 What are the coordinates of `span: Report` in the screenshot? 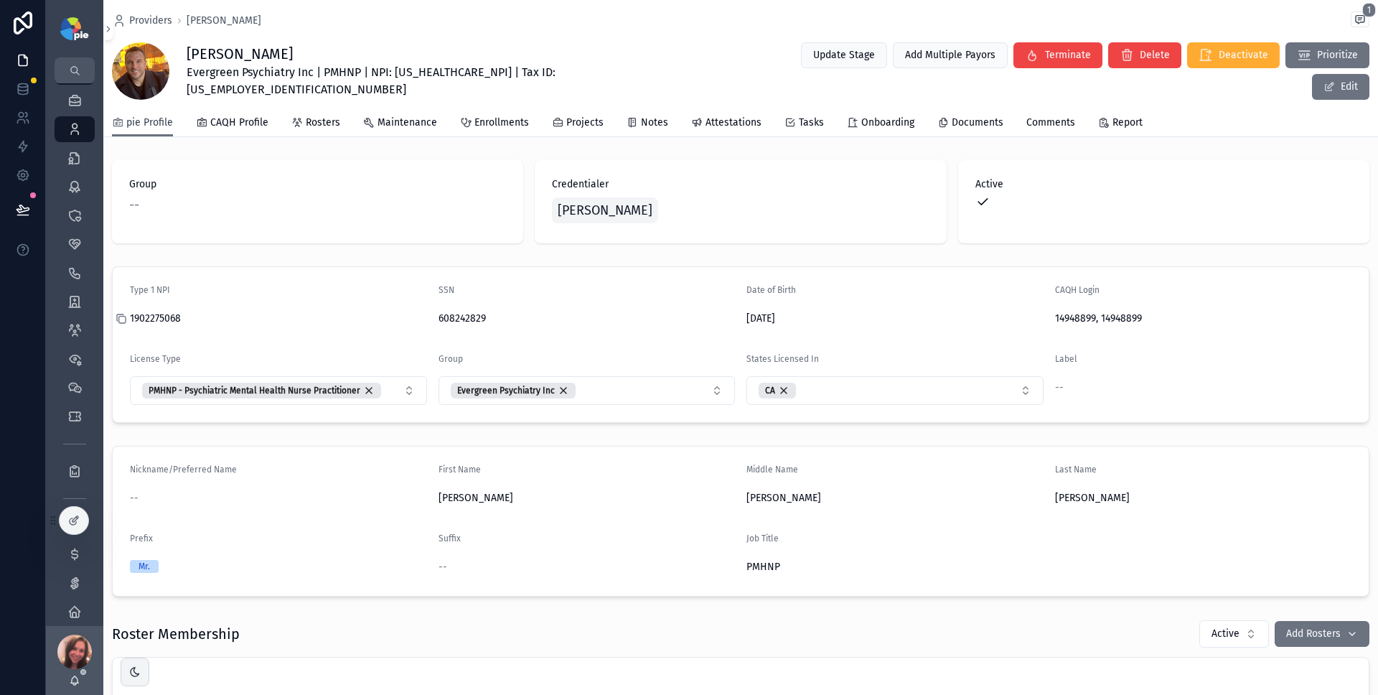 It's located at (1128, 123).